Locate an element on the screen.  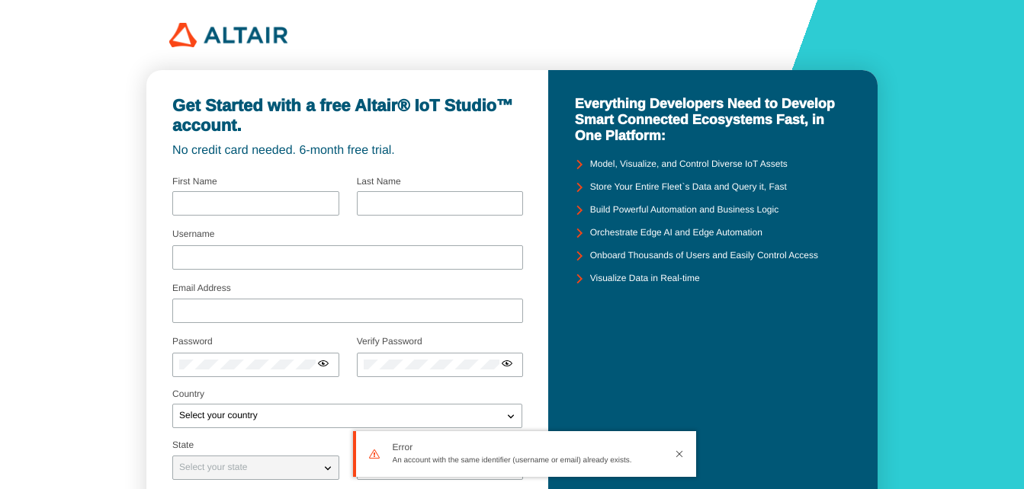
img: 320px-Altair_logo.png is located at coordinates (228, 35).